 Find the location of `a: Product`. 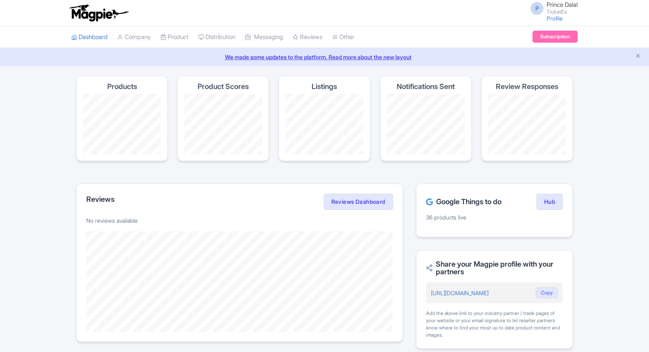

a: Product is located at coordinates (175, 37).